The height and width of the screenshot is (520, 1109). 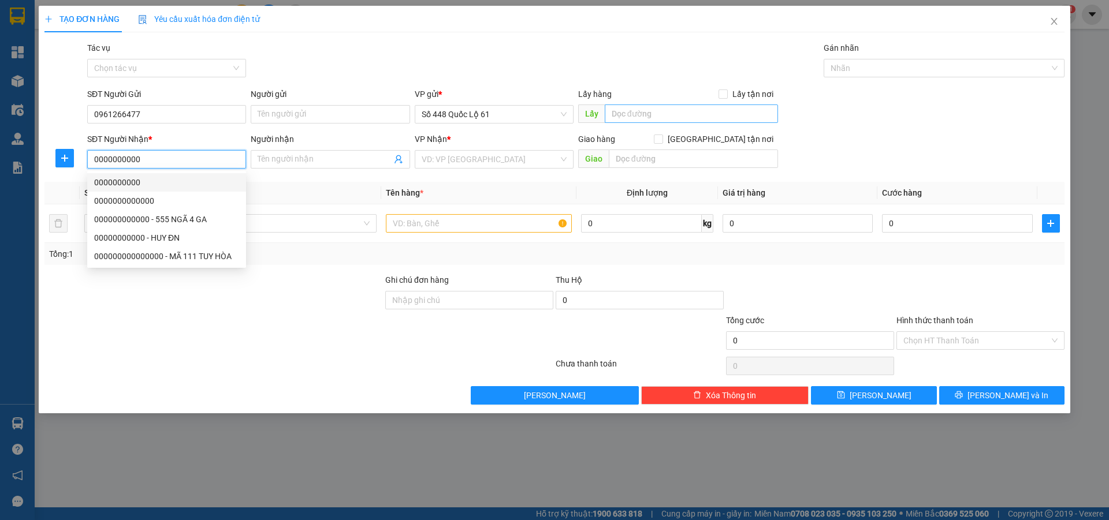 I want to click on div: Chưa thanh toán, so click(x=639, y=367).